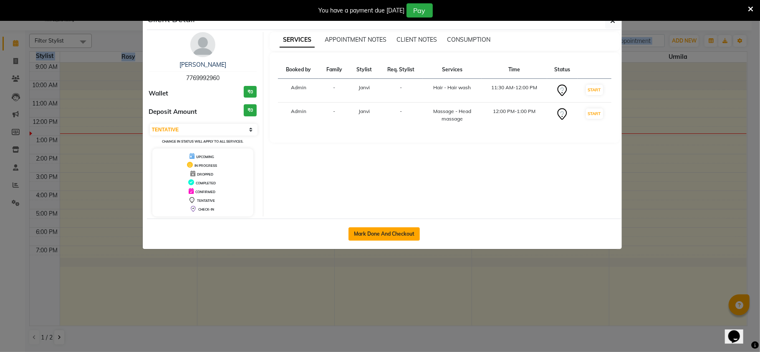  Describe the element at coordinates (417, 40) in the screenshot. I see `span: CLIENT NOTES` at that location.